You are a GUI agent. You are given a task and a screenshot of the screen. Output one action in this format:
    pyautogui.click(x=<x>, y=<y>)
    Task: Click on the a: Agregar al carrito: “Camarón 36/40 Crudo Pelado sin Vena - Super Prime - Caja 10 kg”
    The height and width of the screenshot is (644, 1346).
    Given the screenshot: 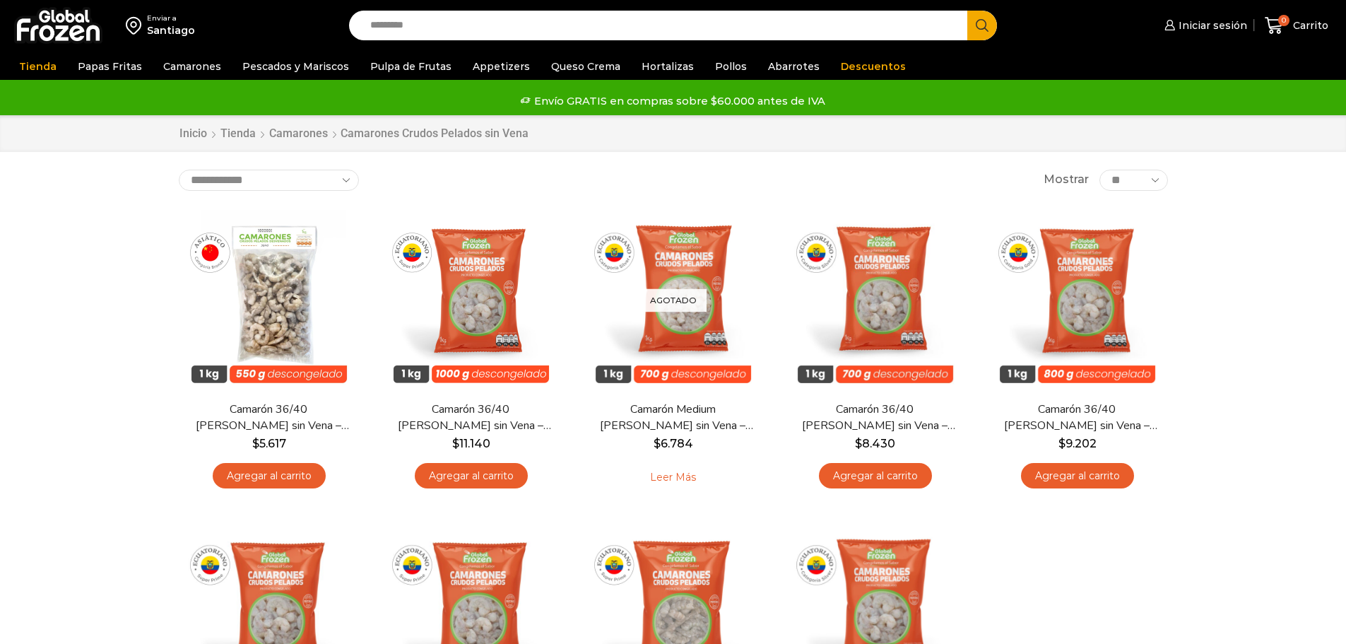 What is the action you would take?
    pyautogui.click(x=471, y=476)
    